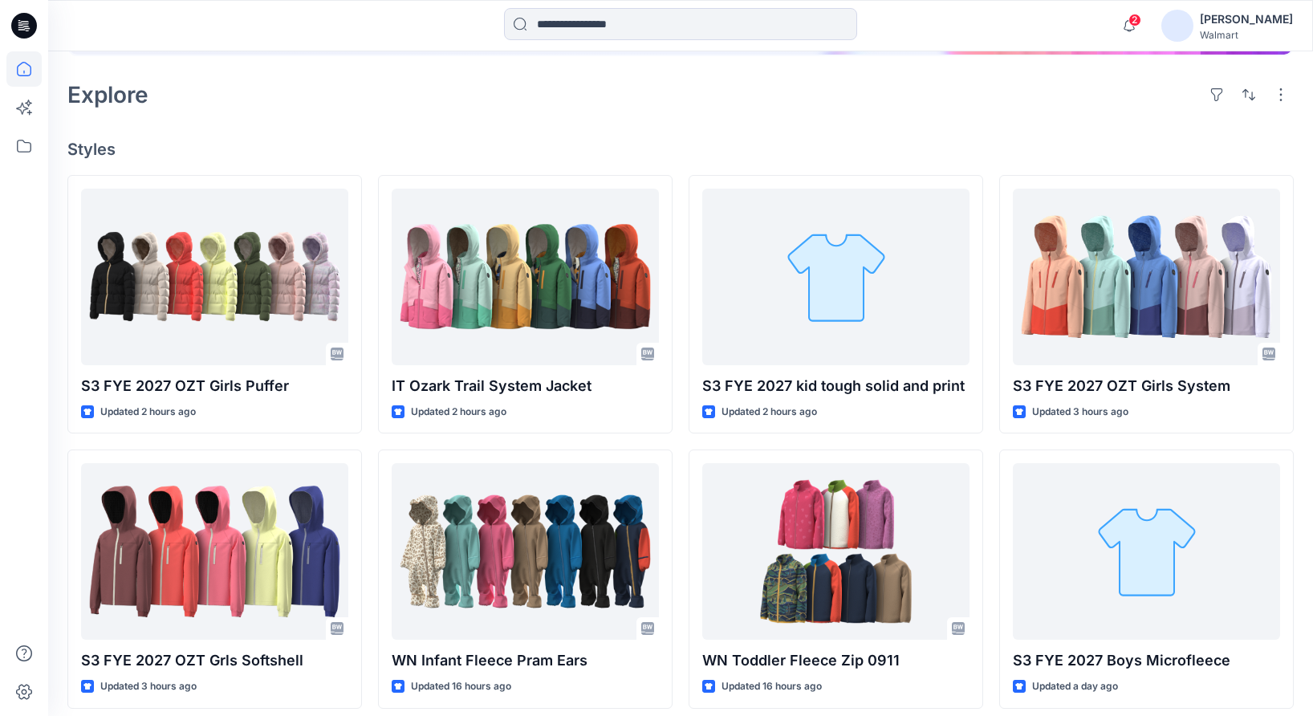 This screenshot has width=1313, height=716. I want to click on h2: Explore, so click(108, 95).